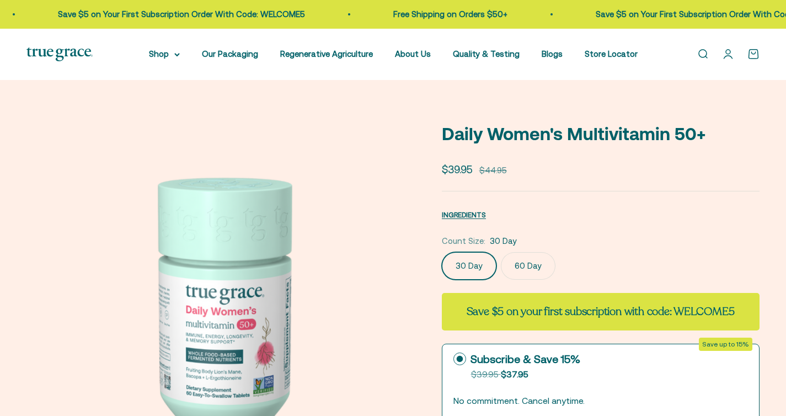 Image resolution: width=786 pixels, height=416 pixels. What do you see at coordinates (457, 169) in the screenshot?
I see `sale-price: $39.95` at bounding box center [457, 169].